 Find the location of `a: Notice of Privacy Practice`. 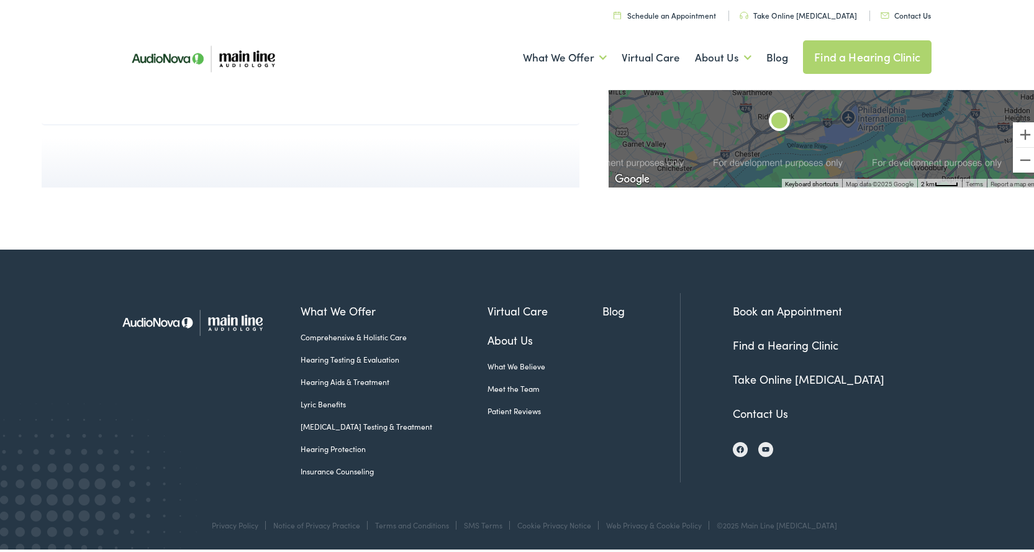

a: Notice of Privacy Practice is located at coordinates (317, 522).